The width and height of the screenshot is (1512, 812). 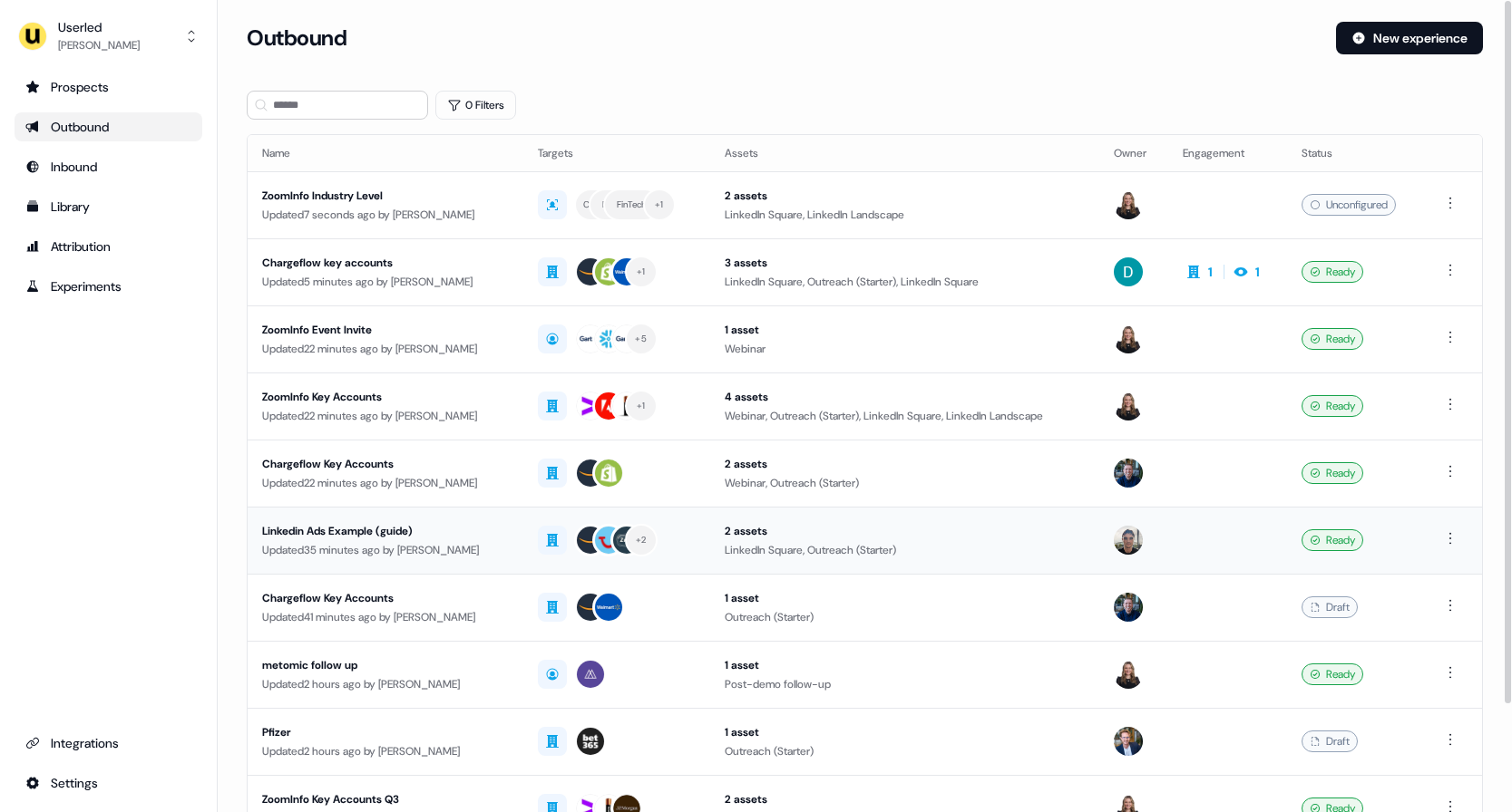 What do you see at coordinates (904, 263) in the screenshot?
I see `div: 3 assets` at bounding box center [904, 263].